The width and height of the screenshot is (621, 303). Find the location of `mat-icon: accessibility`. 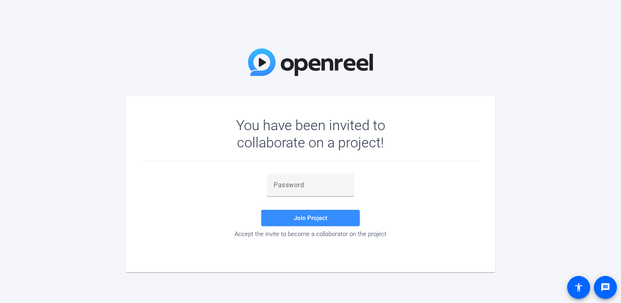

mat-icon: accessibility is located at coordinates (579, 288).